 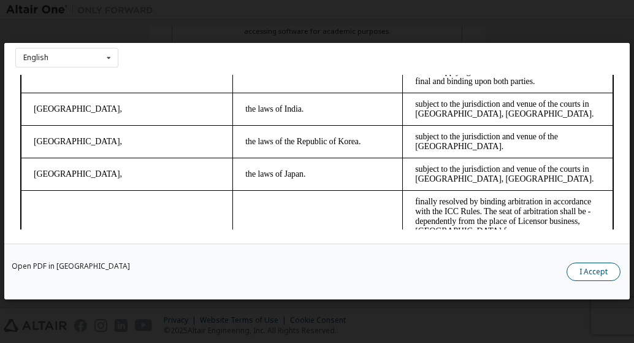 What do you see at coordinates (302, 66) in the screenshot?
I see `td: the laws of the Republic of Korea.` at bounding box center [302, 66].